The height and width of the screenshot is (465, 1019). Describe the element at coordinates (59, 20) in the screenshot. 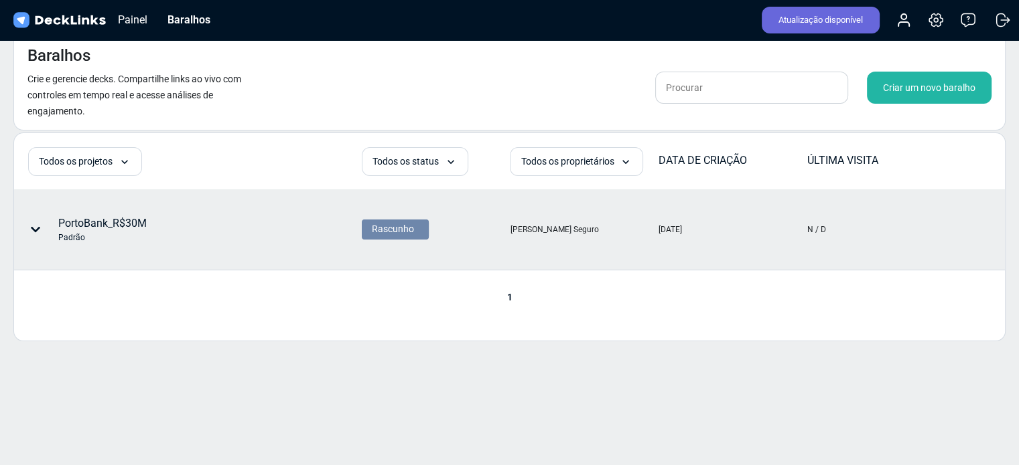

I see `img: Links de convés` at that location.